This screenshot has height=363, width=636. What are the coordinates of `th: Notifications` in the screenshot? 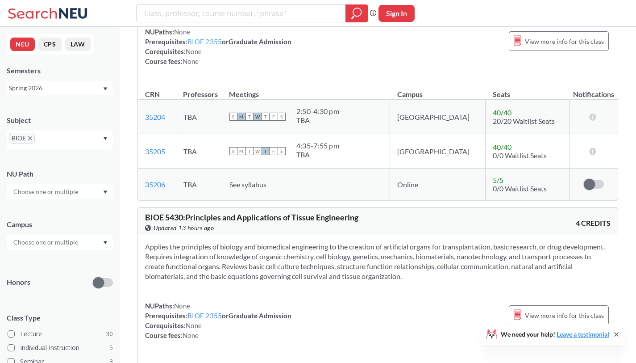 It's located at (594, 90).